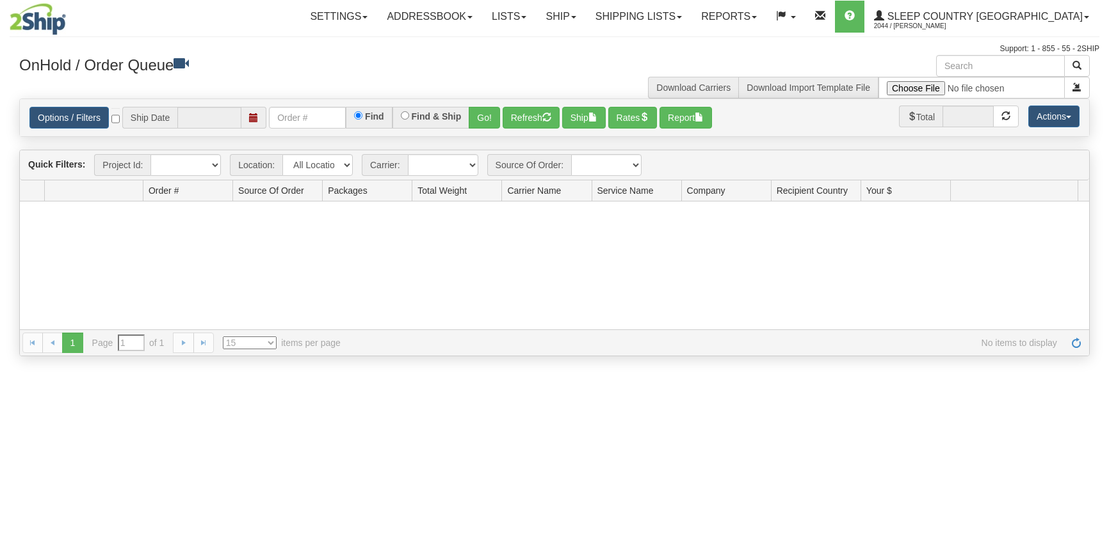 This screenshot has height=534, width=1109. Describe the element at coordinates (685, 118) in the screenshot. I see `button: Report` at that location.